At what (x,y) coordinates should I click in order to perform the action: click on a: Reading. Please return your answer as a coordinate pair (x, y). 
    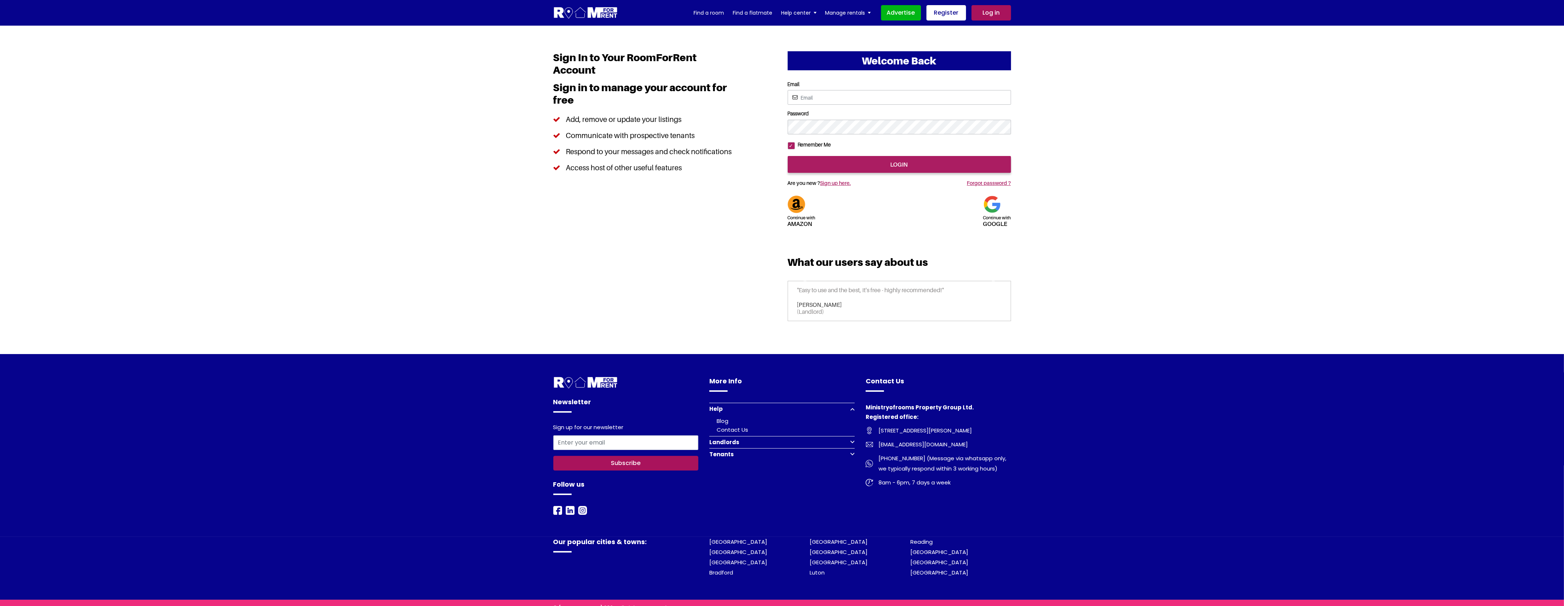
    Looking at the image, I should click on (921, 541).